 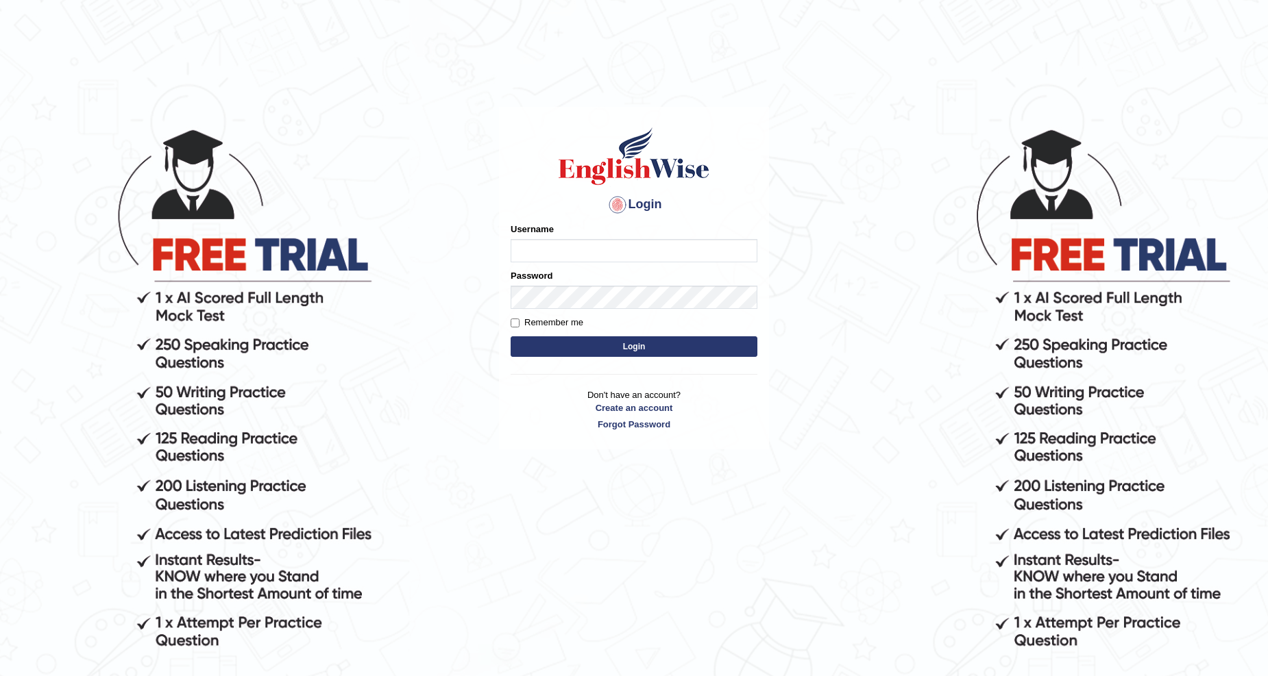 What do you see at coordinates (515, 323) in the screenshot?
I see `input: Remember me` at bounding box center [515, 323].